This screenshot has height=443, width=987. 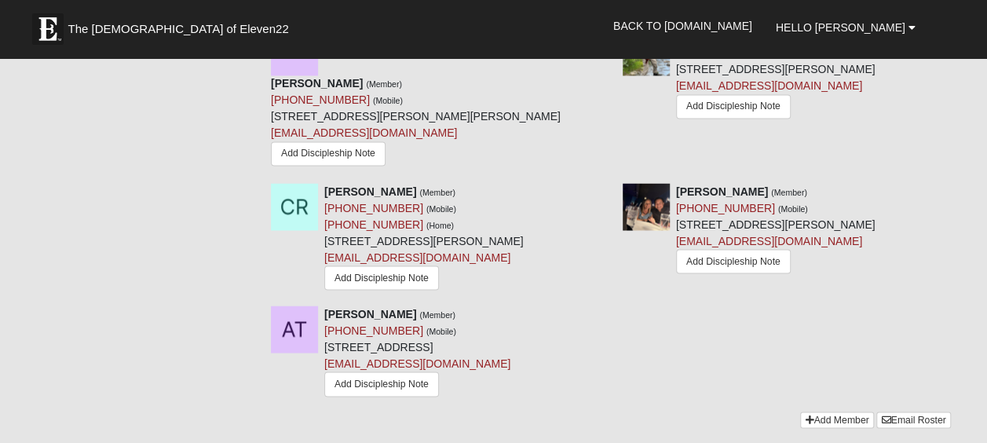 What do you see at coordinates (440, 225) in the screenshot?
I see `small: (Home)` at bounding box center [440, 225].